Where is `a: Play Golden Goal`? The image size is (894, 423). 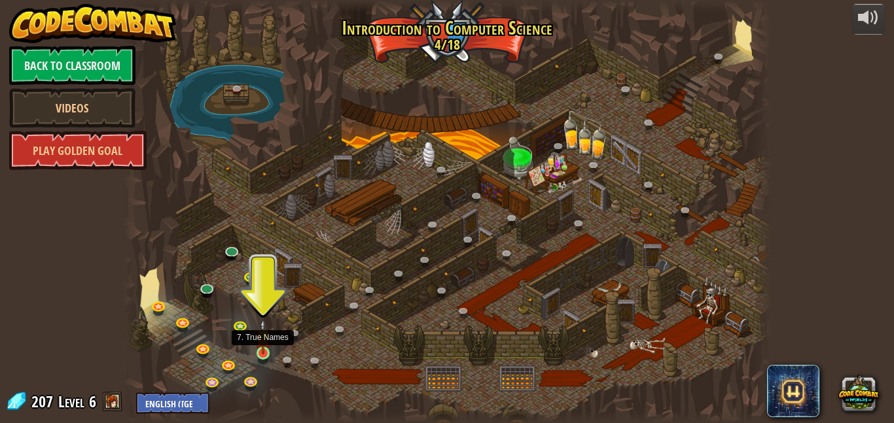
a: Play Golden Goal is located at coordinates (78, 151).